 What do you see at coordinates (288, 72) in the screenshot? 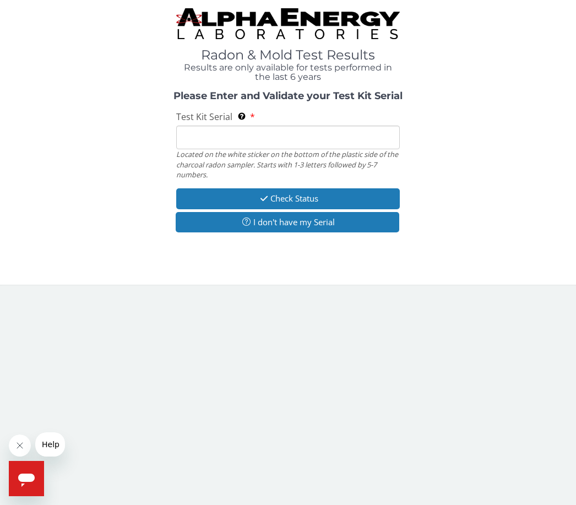
I see `h4: Results are only available for tests performed in the last 6 years` at bounding box center [288, 72].